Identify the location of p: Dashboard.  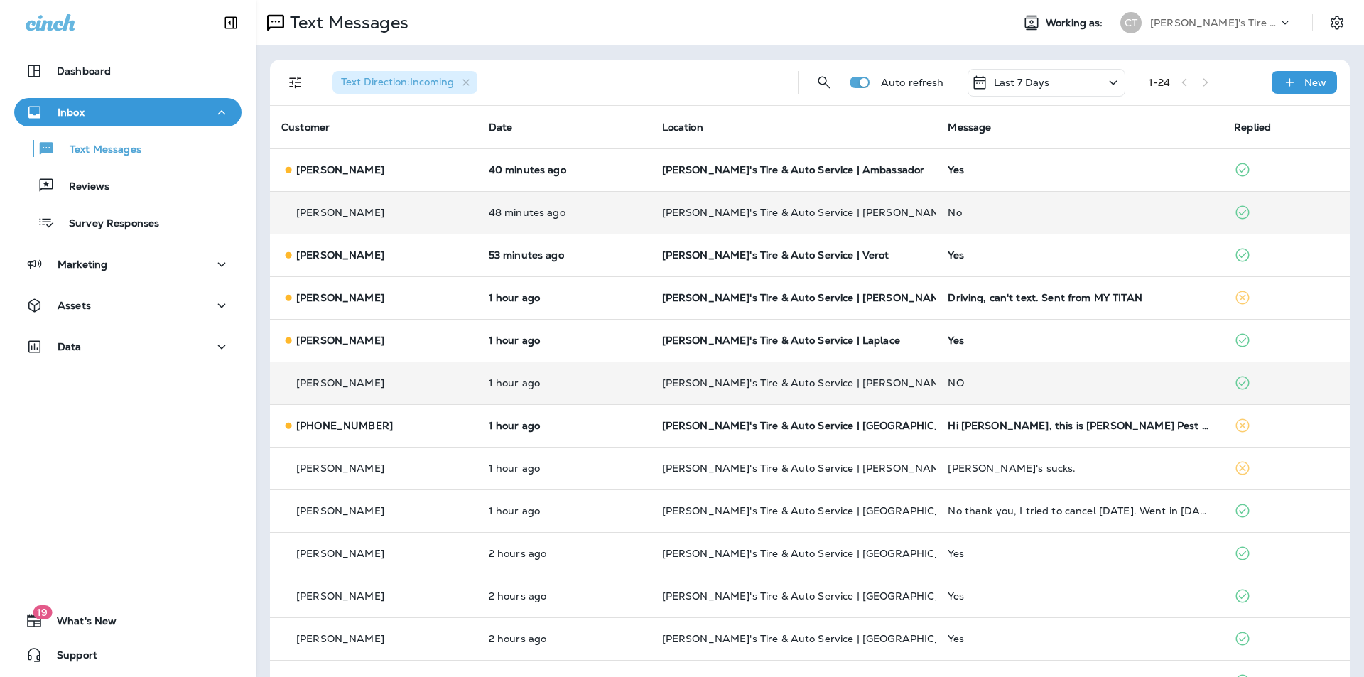
(84, 71).